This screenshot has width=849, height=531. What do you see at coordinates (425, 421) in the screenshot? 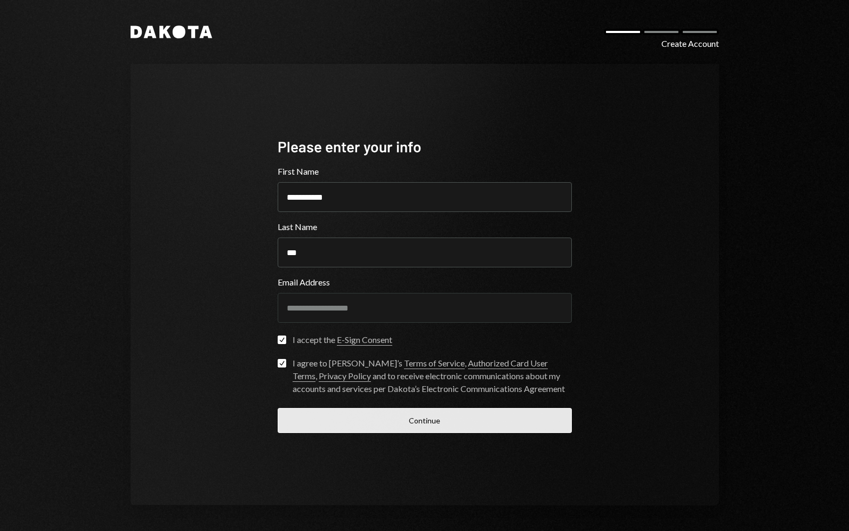
I see `button: Continue` at bounding box center [425, 421].